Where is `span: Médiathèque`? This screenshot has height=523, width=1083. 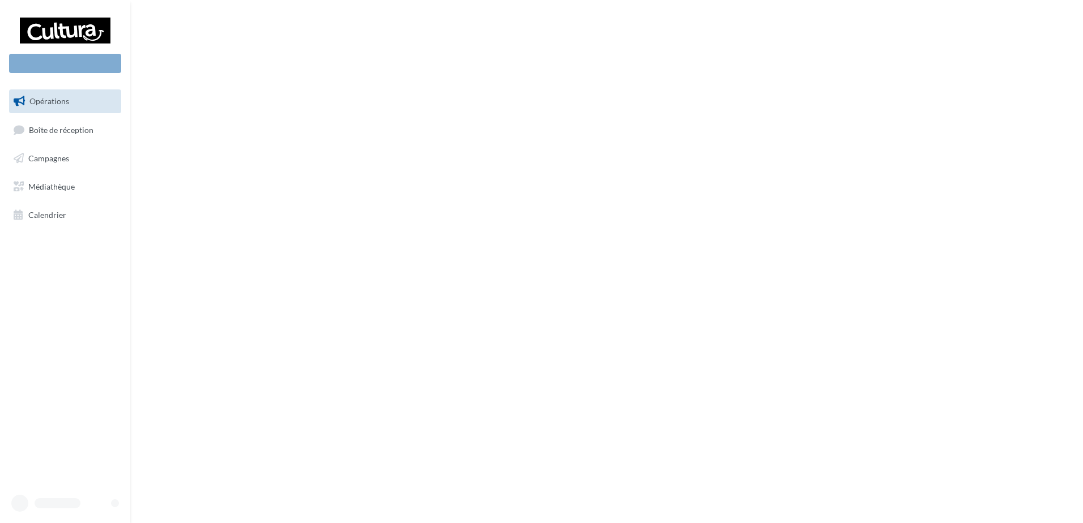
span: Médiathèque is located at coordinates (52, 186).